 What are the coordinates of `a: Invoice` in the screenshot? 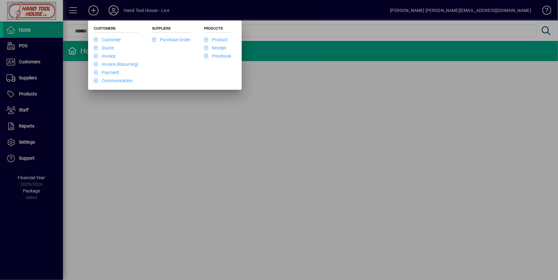 It's located at (104, 56).